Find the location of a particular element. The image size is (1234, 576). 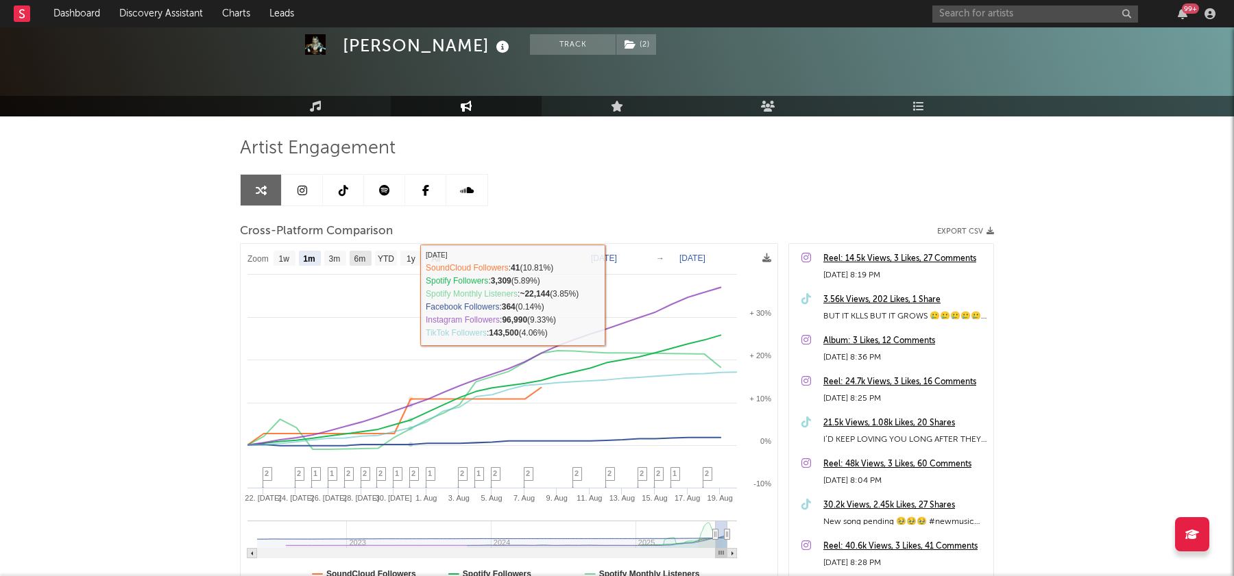

text: + 10% is located at coordinates (761, 399).